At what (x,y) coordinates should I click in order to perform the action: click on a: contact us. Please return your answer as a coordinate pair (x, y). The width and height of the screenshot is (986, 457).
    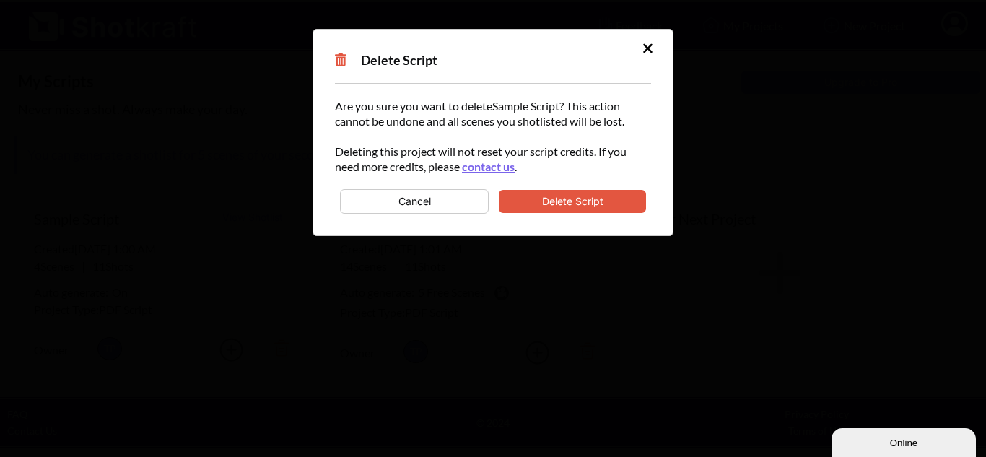
    Looking at the image, I should click on (488, 166).